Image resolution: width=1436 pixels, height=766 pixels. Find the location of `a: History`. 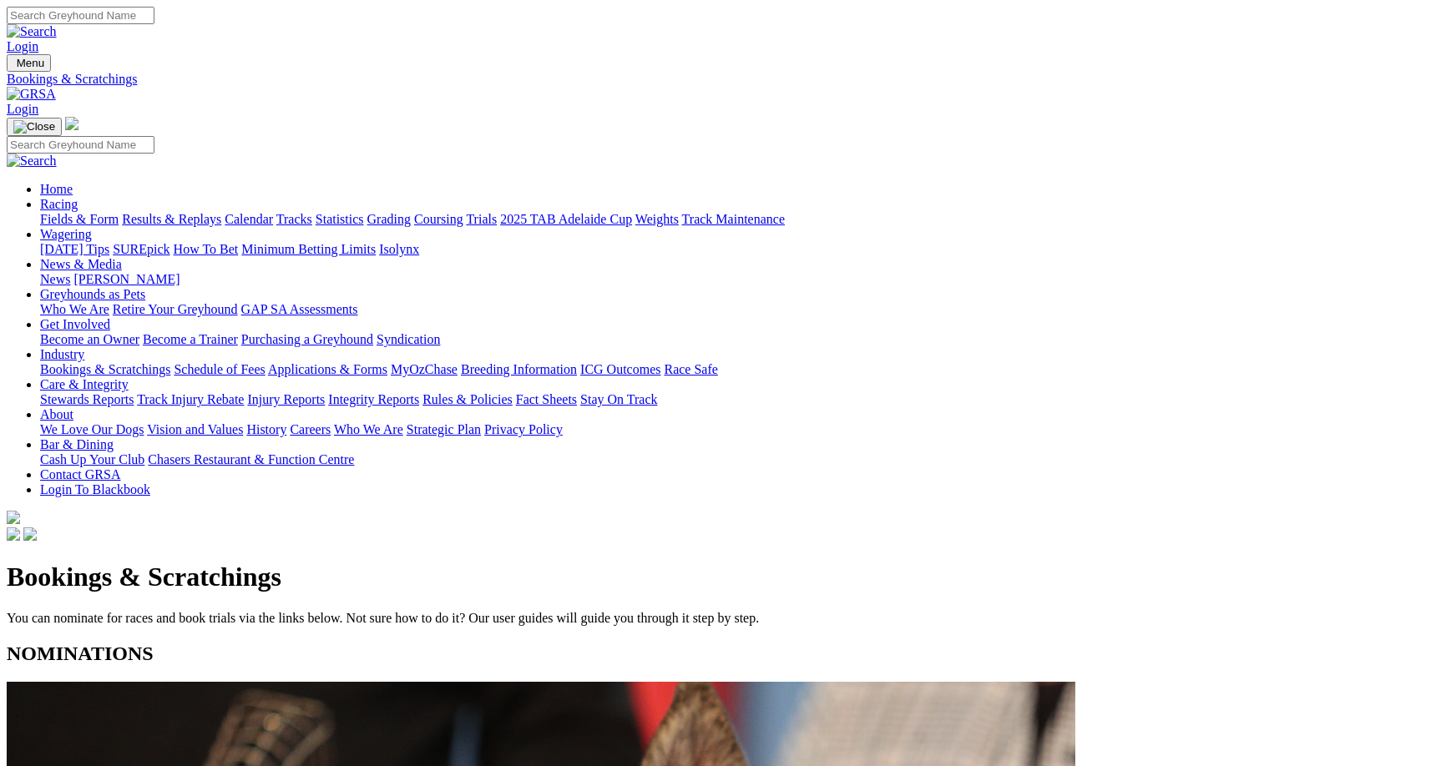

a: History is located at coordinates (266, 429).